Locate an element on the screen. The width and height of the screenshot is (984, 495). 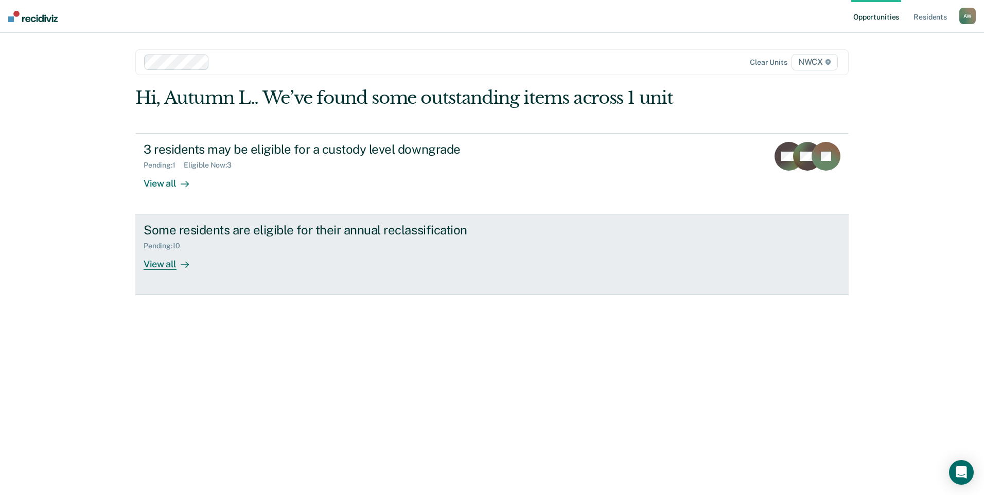
div: Pending : 10 is located at coordinates (166, 246).